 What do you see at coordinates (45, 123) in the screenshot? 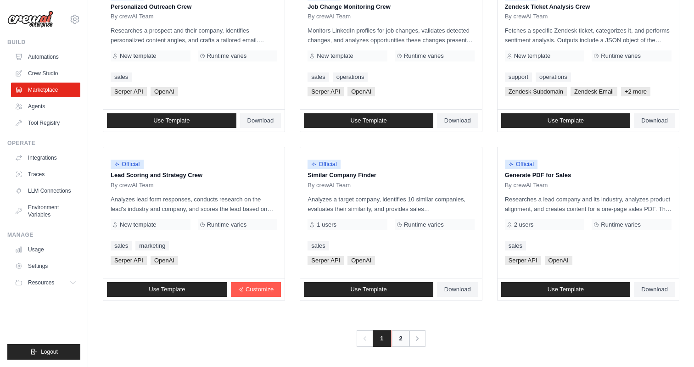
I see `a: Tool Registry` at bounding box center [45, 123].